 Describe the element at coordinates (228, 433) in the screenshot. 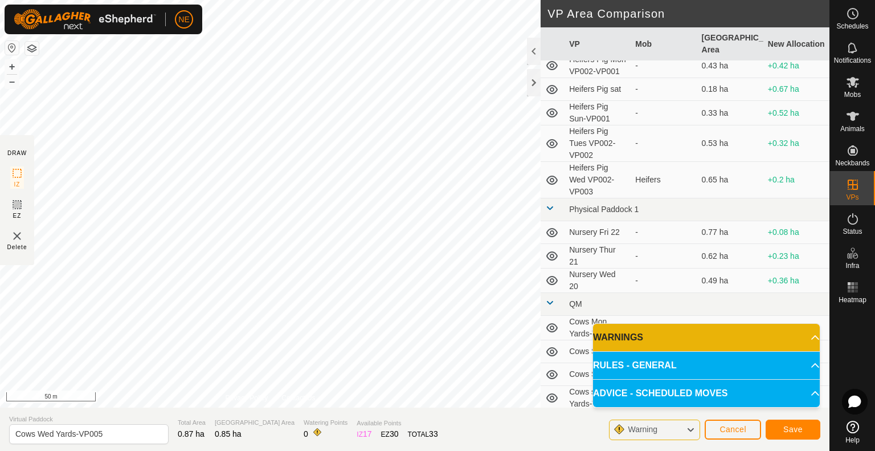

I see `span: 0.85 ha` at that location.